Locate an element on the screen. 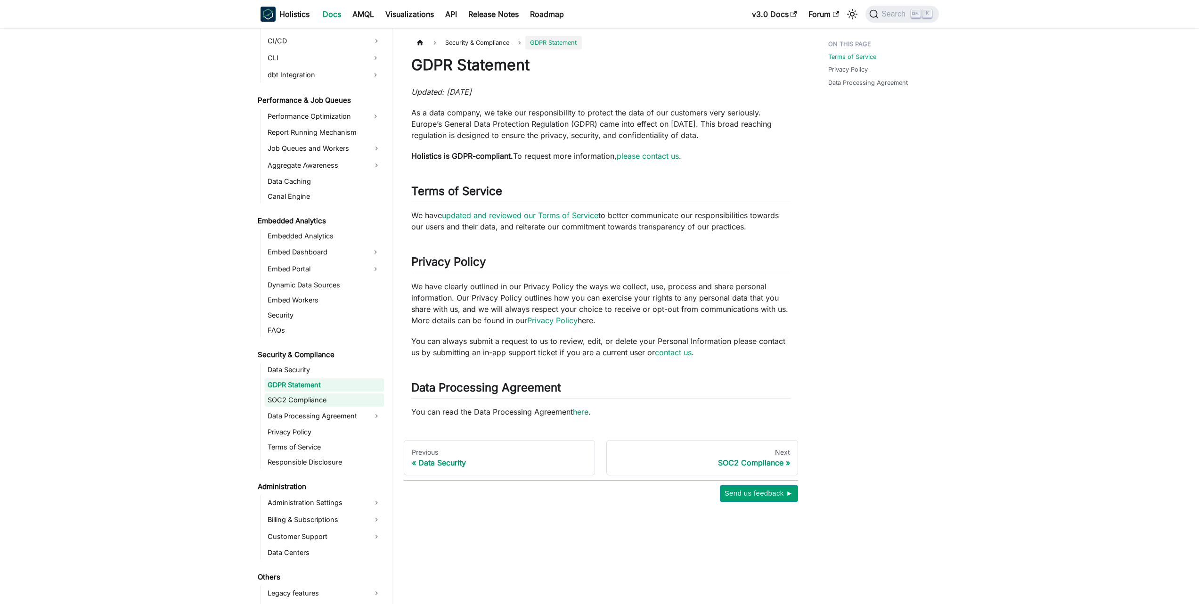 The height and width of the screenshot is (604, 1199). a: NextSOC2 Compliance is located at coordinates (702, 458).